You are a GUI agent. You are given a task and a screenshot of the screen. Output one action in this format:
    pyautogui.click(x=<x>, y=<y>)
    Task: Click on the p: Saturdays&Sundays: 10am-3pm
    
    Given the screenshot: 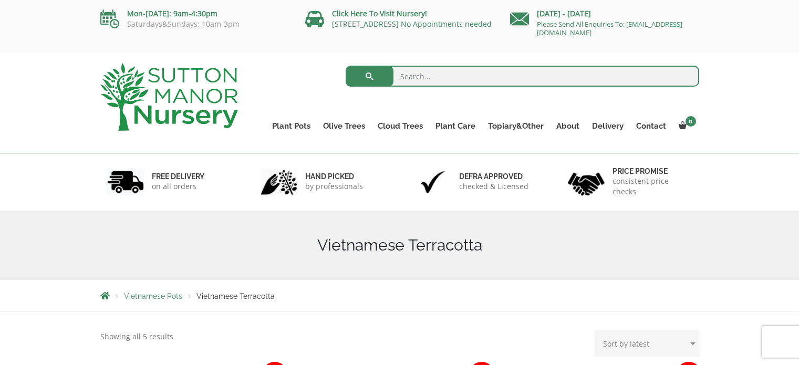 What is the action you would take?
    pyautogui.click(x=195, y=24)
    